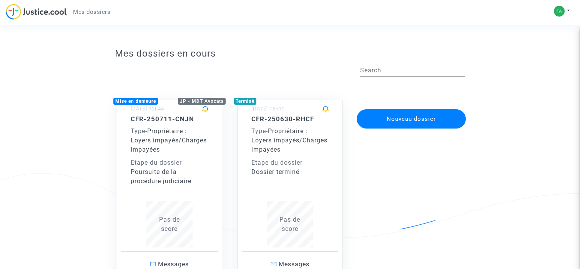 The width and height of the screenshot is (580, 269). Describe the element at coordinates (411, 119) in the screenshot. I see `button: Nouveau dossier` at that location.